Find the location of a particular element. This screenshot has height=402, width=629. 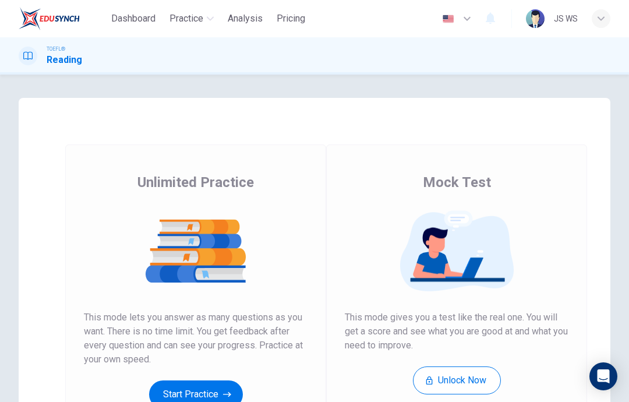

a: EduSynch logo is located at coordinates (62, 19).